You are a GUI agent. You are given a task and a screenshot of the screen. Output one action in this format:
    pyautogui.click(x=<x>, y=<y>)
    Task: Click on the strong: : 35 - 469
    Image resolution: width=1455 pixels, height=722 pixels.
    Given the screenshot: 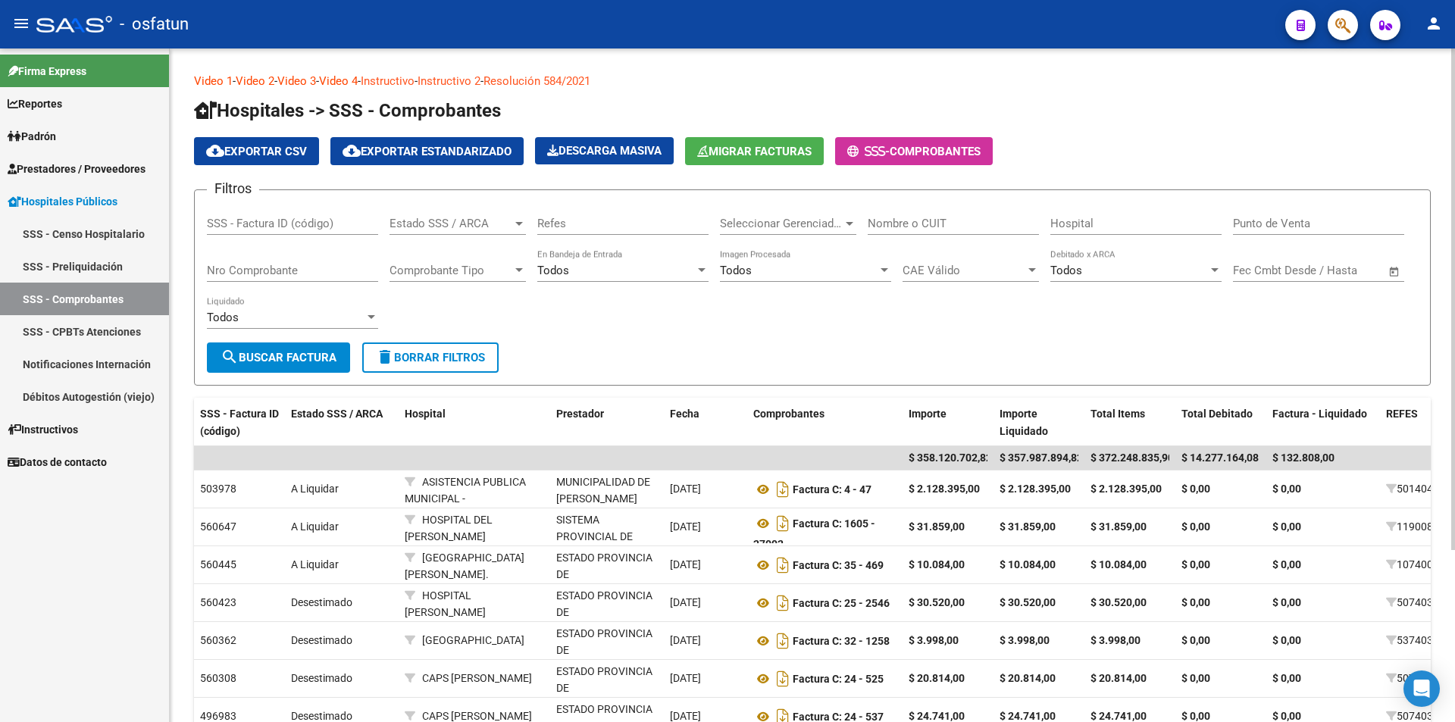 What is the action you would take?
    pyautogui.click(x=838, y=565)
    